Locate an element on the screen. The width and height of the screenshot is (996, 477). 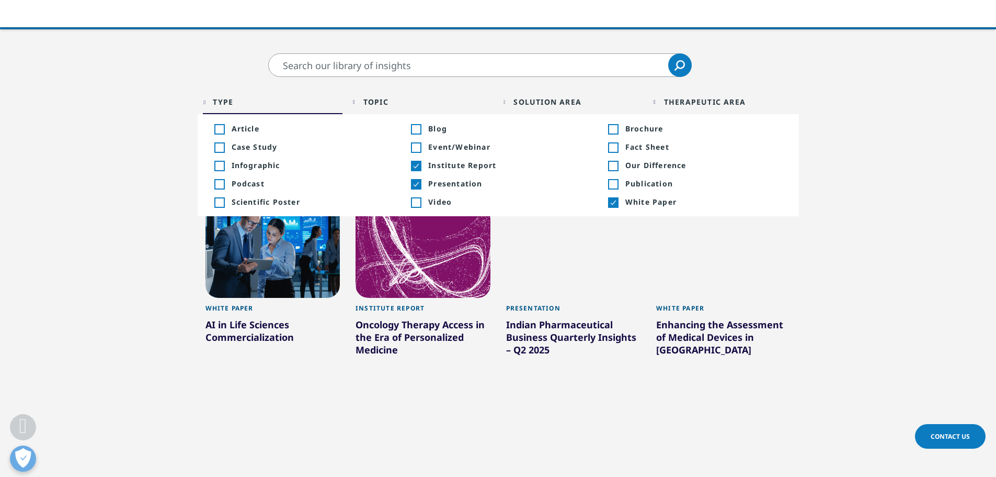
div: Presentation is located at coordinates (574, 311).